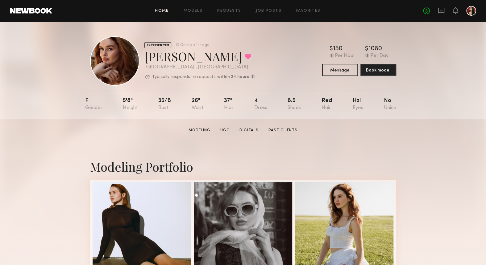  I want to click on div: Per Day, so click(380, 56).